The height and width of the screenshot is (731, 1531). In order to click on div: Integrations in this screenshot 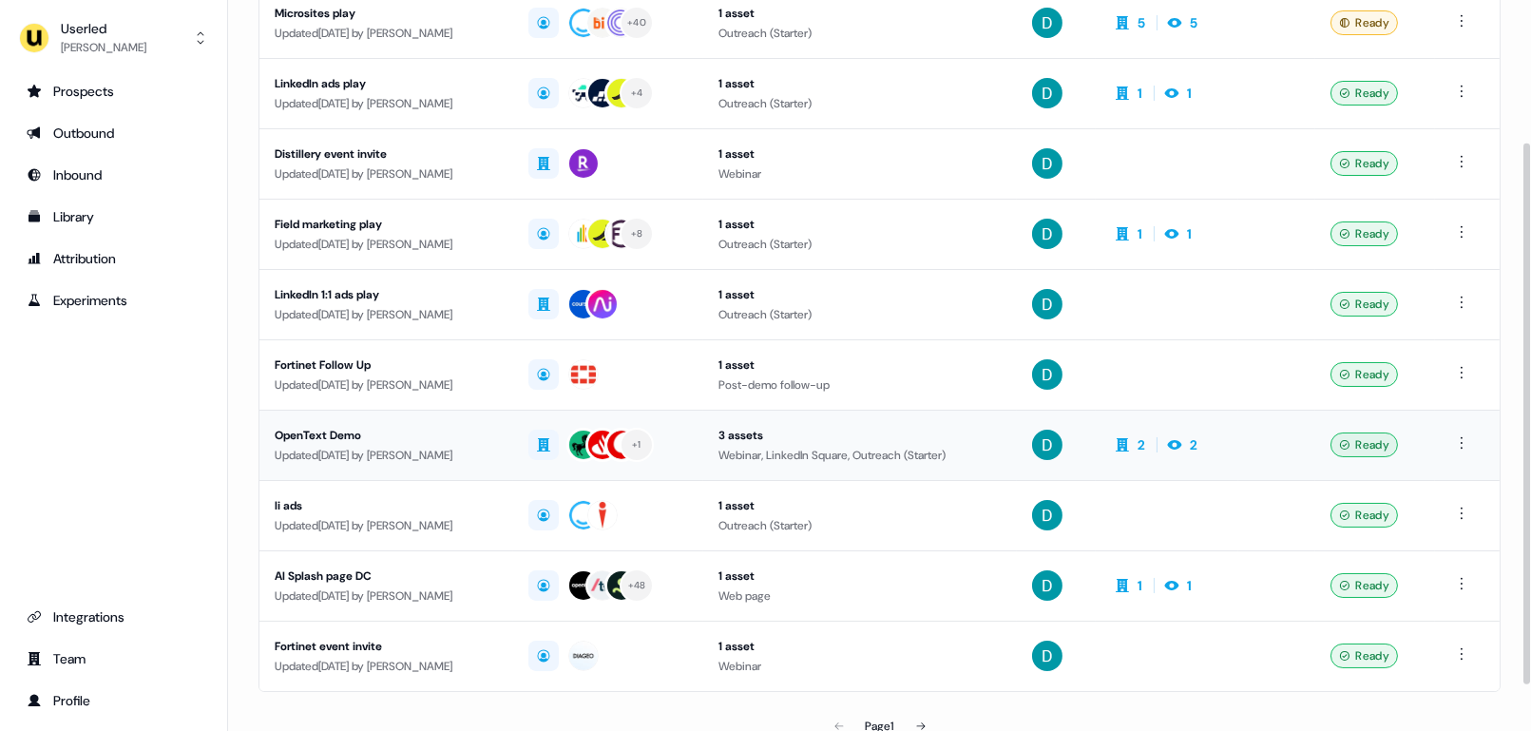, I will do `click(113, 617)`.